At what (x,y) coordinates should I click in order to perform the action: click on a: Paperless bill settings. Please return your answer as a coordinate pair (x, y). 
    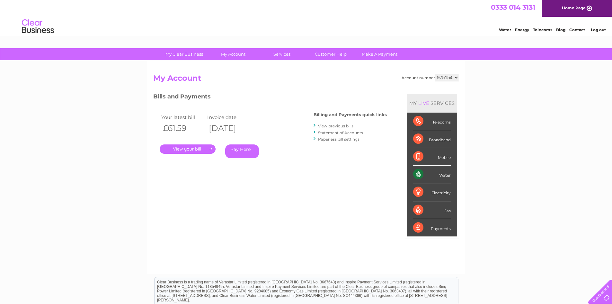
    Looking at the image, I should click on (339, 139).